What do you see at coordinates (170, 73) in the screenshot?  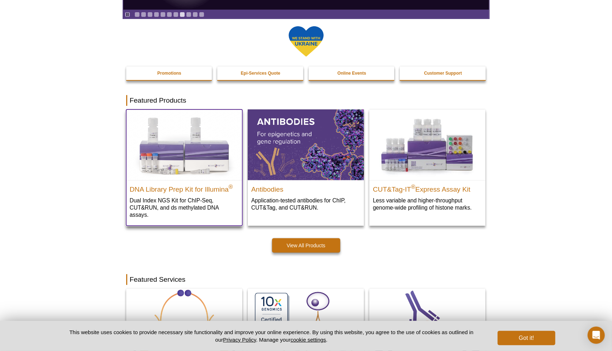 I see `a: Promotions` at bounding box center [170, 73].